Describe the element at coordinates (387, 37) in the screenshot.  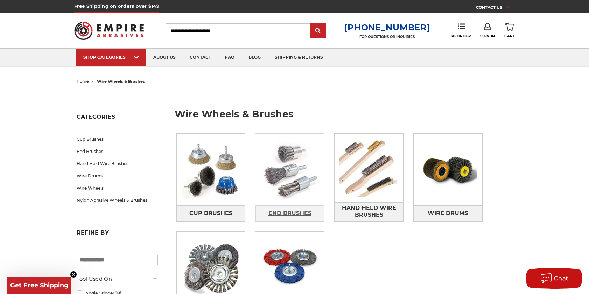
I see `p: FOR QUESTIONS OR INQUIRIES` at that location.